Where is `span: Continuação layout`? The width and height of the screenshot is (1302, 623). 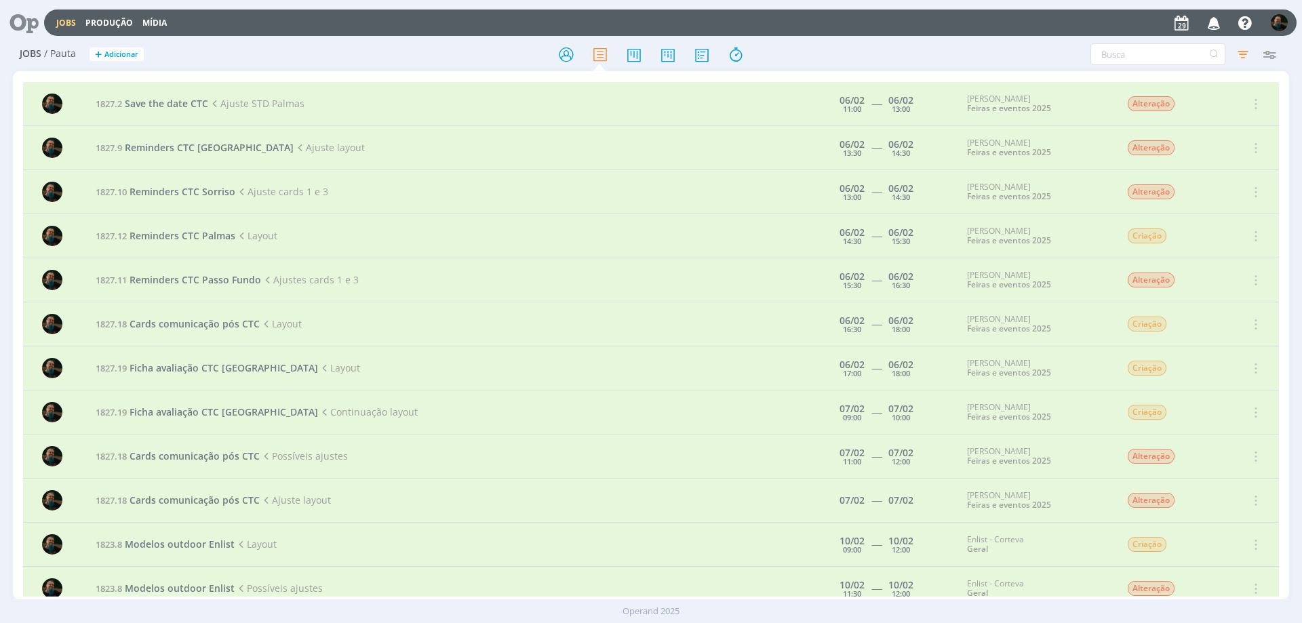 span: Continuação layout is located at coordinates (367, 411).